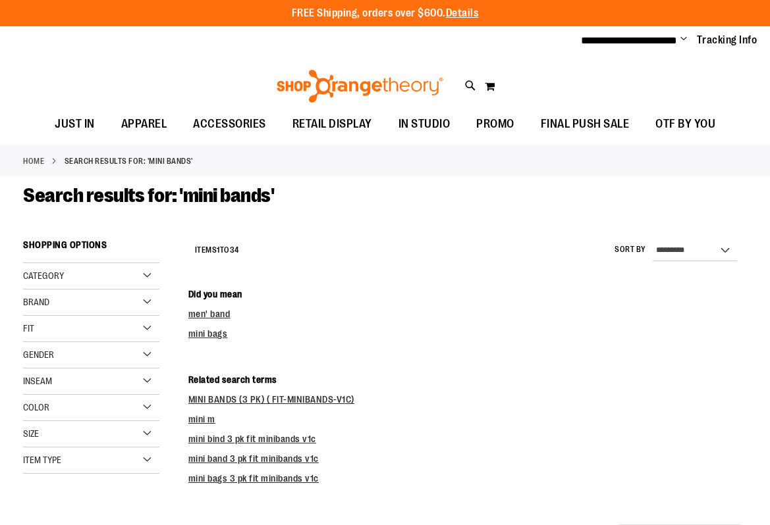  What do you see at coordinates (128, 161) in the screenshot?
I see `strong: Search results for: 'mini bands'` at bounding box center [128, 161].